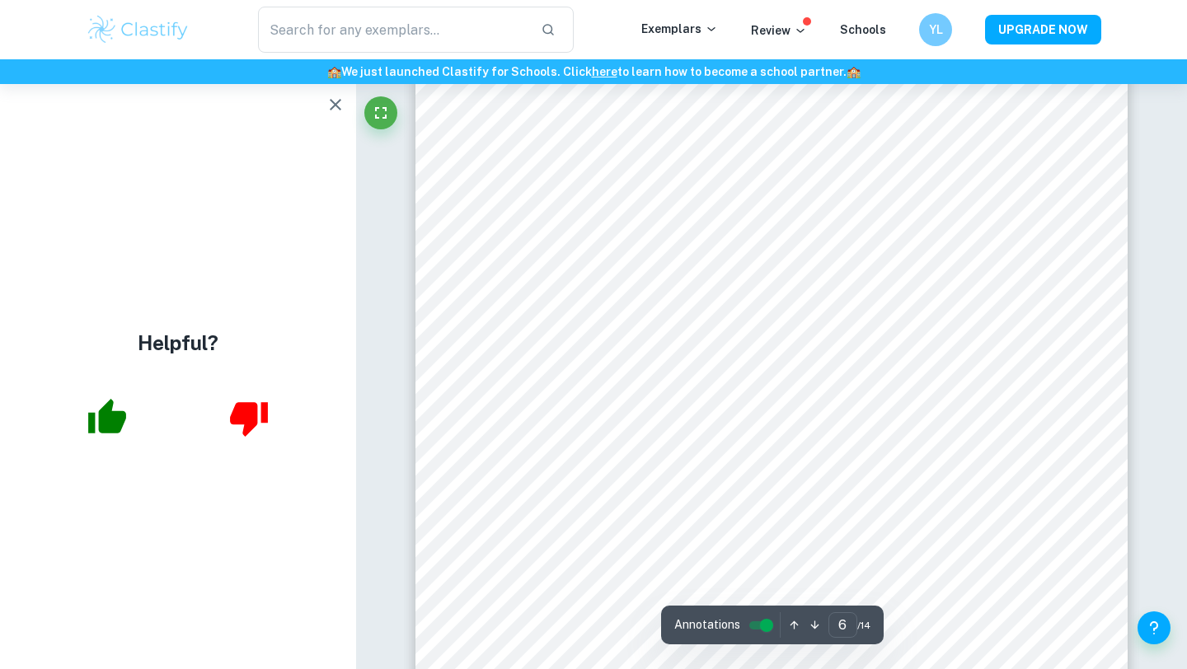  What do you see at coordinates (594, 72) in the screenshot?
I see `h6: We just launched Clastify for Schools. Click to learn how to become a school partner.` at bounding box center [594, 72].